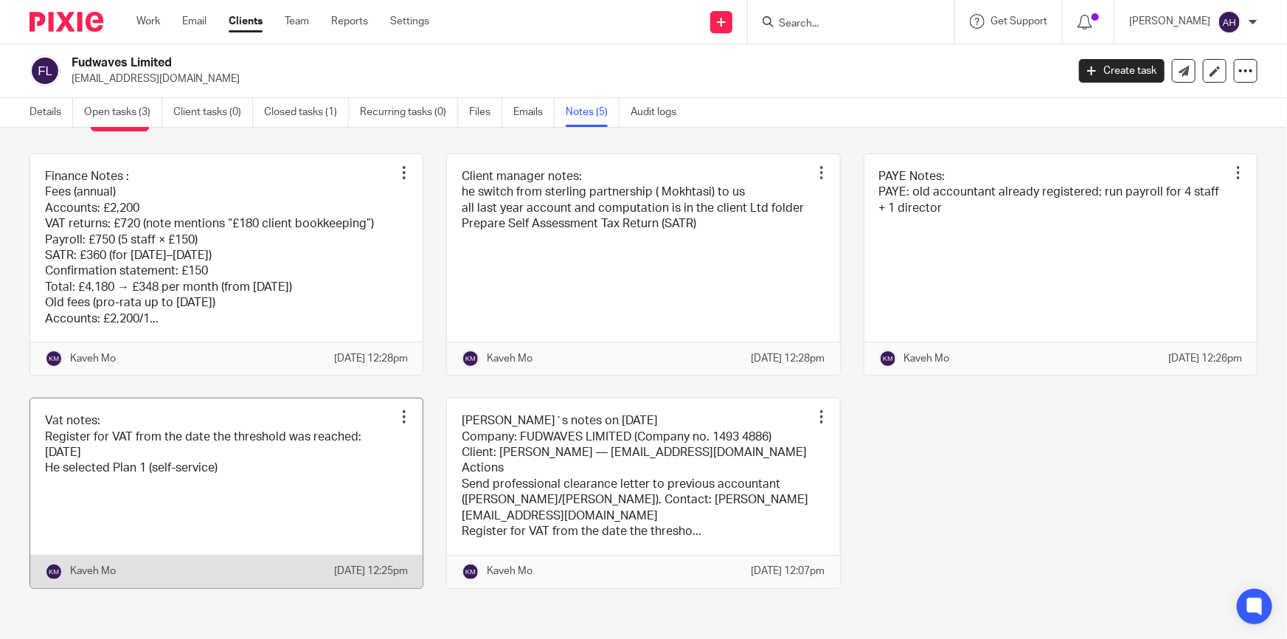  Describe the element at coordinates (1018, 21) in the screenshot. I see `span: Get Support` at that location.